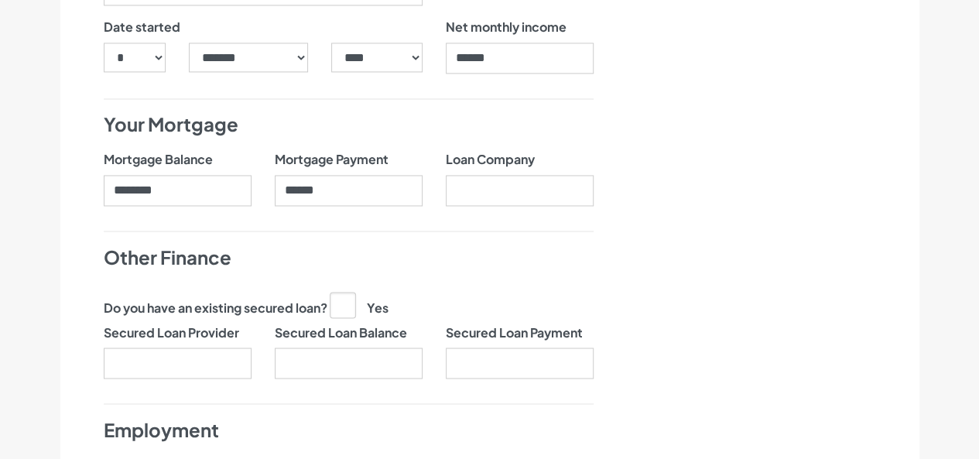 Image resolution: width=979 pixels, height=459 pixels. Describe the element at coordinates (359, 304) in the screenshot. I see `label: Yes` at that location.